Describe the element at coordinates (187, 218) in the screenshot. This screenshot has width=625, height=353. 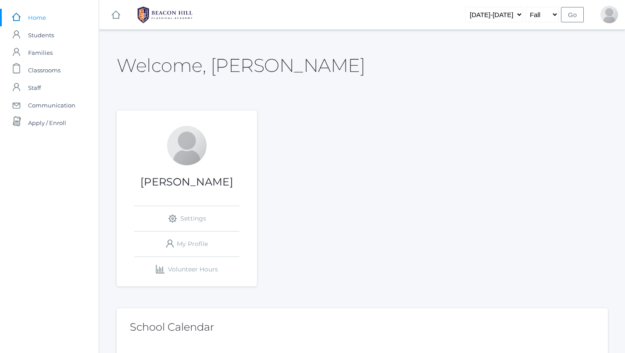
I see `a: Settings` at that location.